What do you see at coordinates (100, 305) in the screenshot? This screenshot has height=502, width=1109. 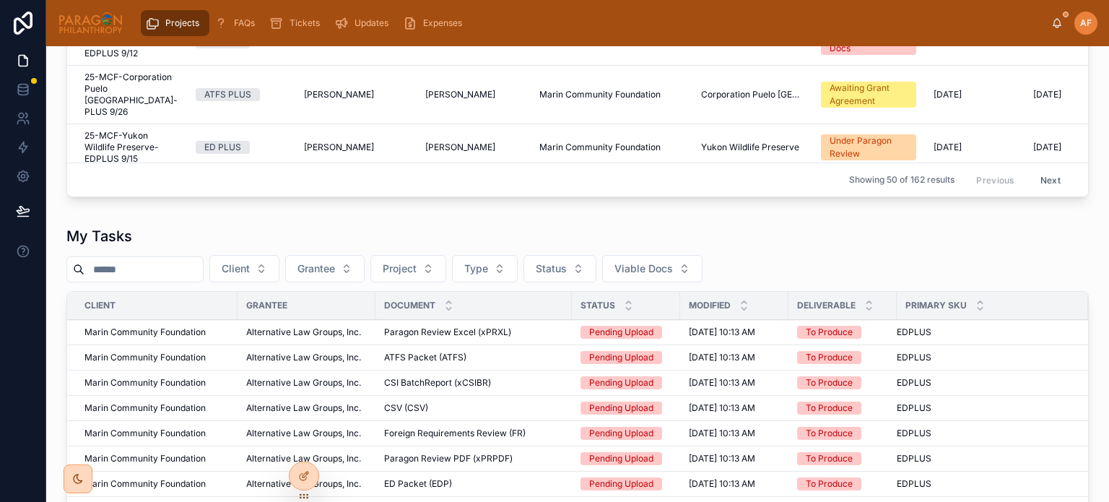 I see `span: Client` at bounding box center [100, 305].